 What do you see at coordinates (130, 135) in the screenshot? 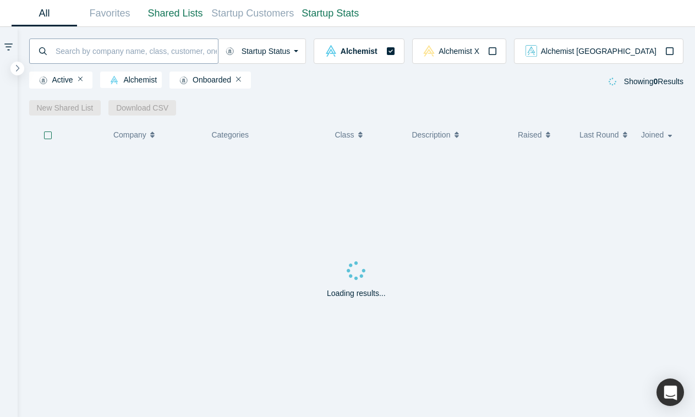
I see `span: Company` at bounding box center [130, 135].